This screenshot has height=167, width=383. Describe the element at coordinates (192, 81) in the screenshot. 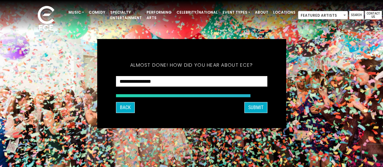

I see `select: How did you hear about ECE` at that location.